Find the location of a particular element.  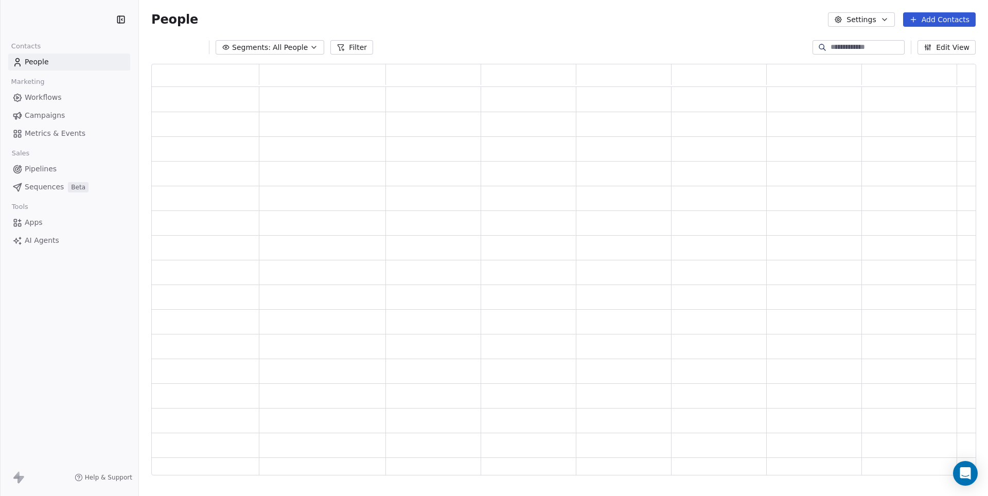

a: Campaigns is located at coordinates (69, 115).